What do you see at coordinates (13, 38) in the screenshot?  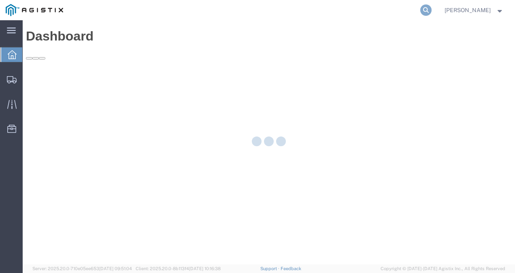 I see `button: Add module` at bounding box center [13, 38].